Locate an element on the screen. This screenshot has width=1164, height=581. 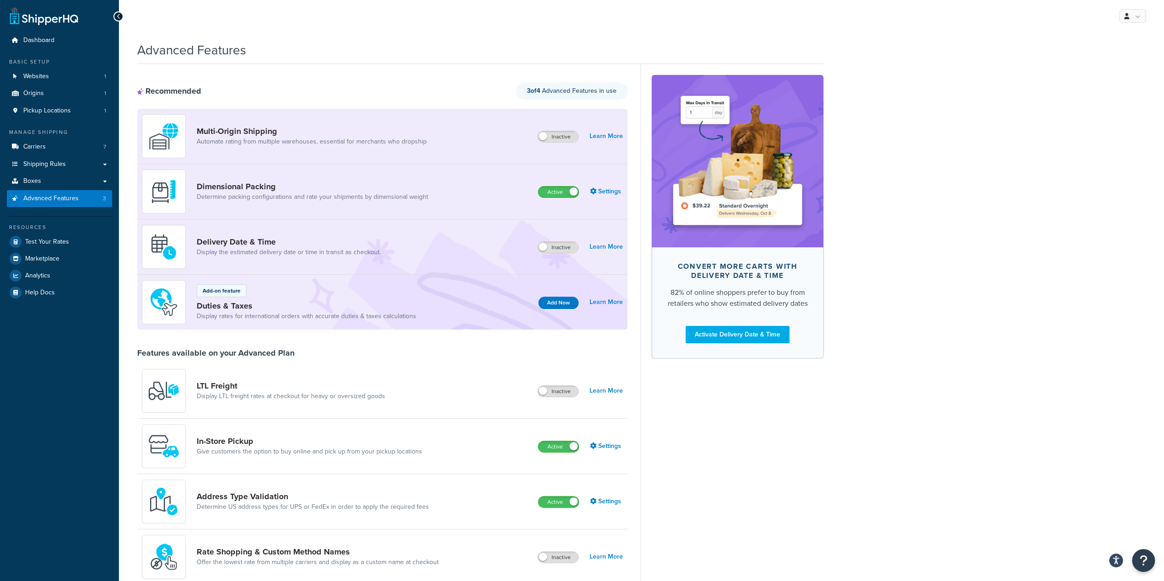
li: Advanced Features is located at coordinates (59, 198).